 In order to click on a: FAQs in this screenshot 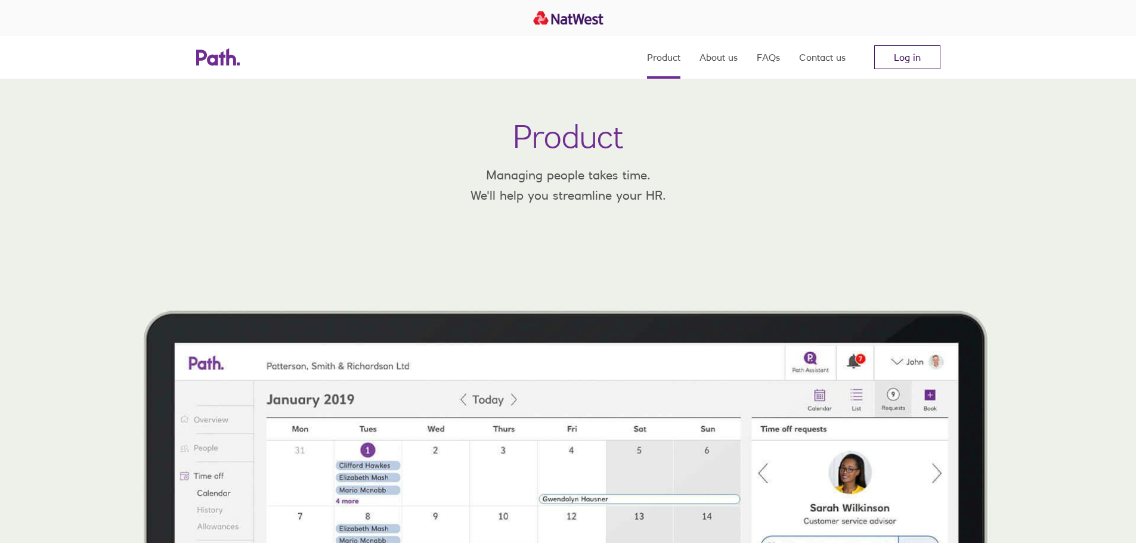, I will do `click(768, 57)`.